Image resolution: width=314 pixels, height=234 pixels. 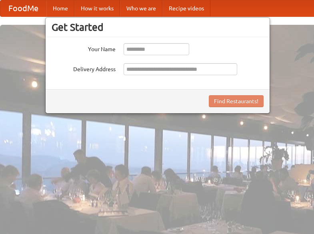 I want to click on h3: Get Started, so click(x=158, y=27).